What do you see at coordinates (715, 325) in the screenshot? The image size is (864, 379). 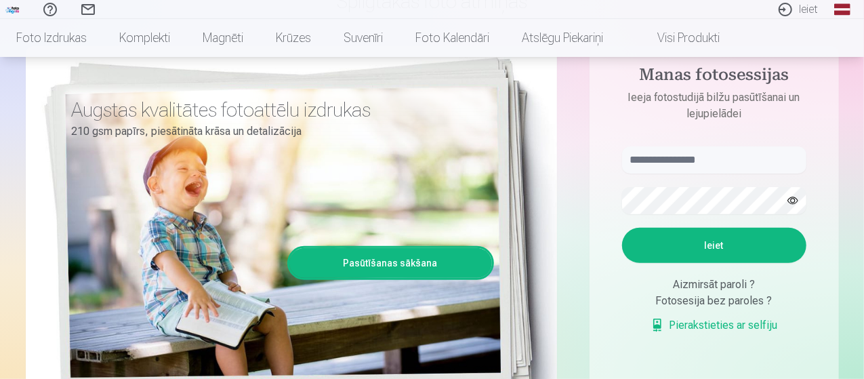 I see `a: Pierakstieties ar selfiju` at bounding box center [715, 325].